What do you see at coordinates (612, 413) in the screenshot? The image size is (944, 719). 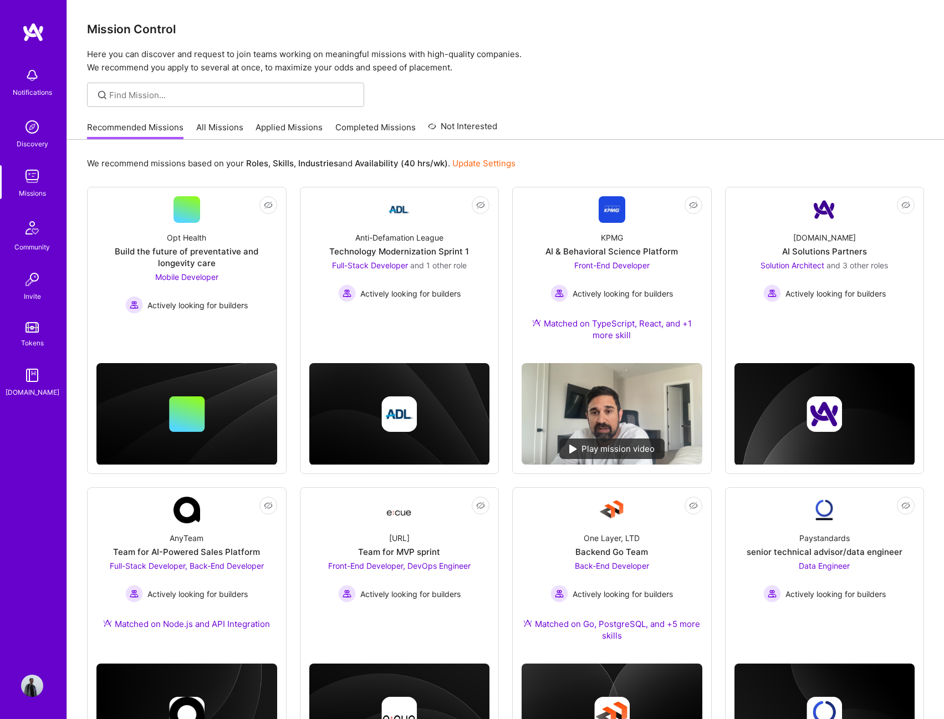 I see `img: No Mission` at bounding box center [612, 413].